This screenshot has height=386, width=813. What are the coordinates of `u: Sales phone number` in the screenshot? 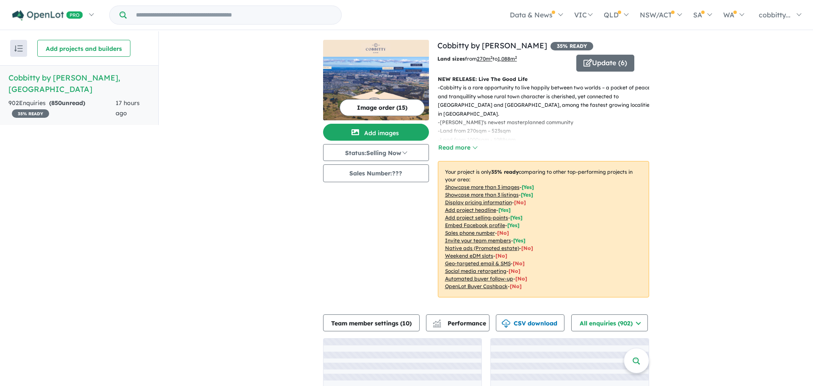 It's located at (470, 233).